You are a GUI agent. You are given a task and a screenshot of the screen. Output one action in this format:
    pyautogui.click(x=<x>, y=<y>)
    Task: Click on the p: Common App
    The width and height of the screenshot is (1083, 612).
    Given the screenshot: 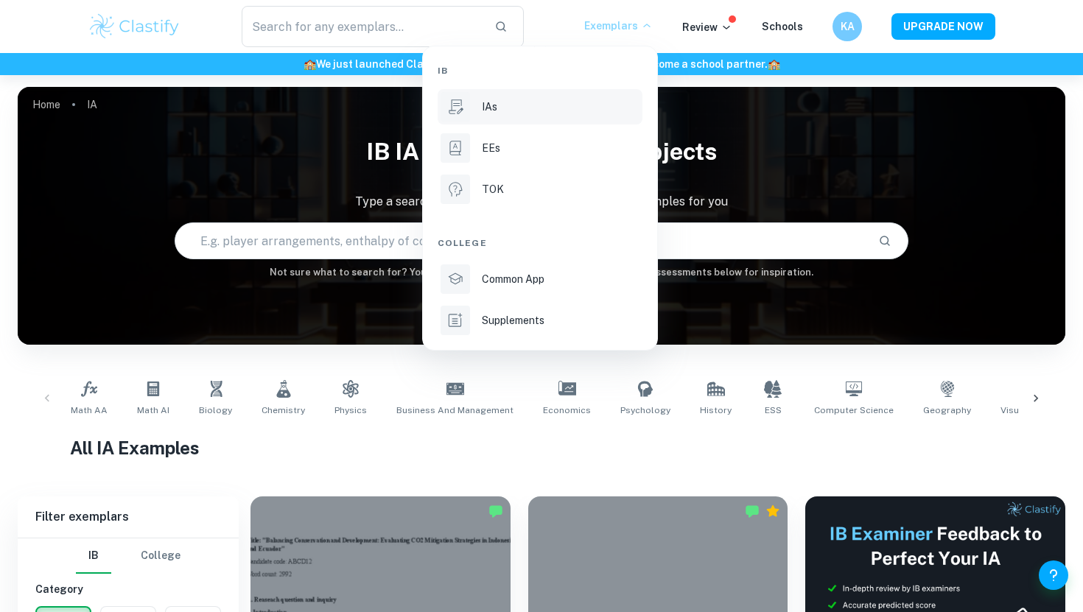 What is the action you would take?
    pyautogui.click(x=513, y=279)
    